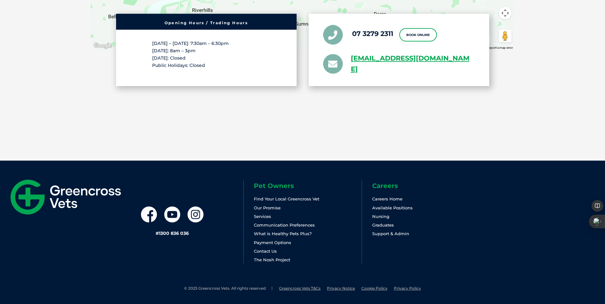 The width and height of the screenshot is (605, 304). Describe the element at coordinates (407, 288) in the screenshot. I see `a: Privacy Policy` at that location.